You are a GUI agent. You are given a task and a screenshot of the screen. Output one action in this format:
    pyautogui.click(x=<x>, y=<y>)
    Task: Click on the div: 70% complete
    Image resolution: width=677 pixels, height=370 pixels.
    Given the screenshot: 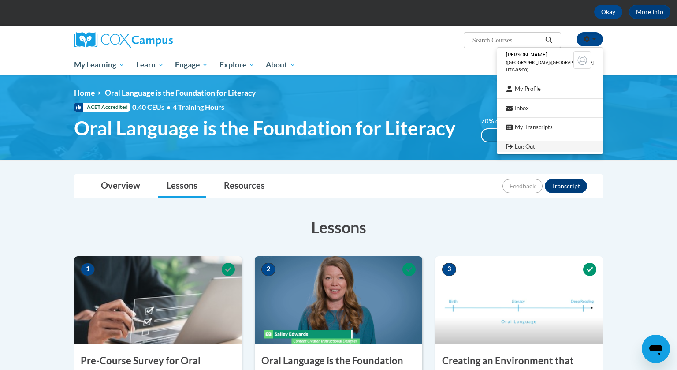 What is the action you would take?
    pyautogui.click(x=524, y=135)
    